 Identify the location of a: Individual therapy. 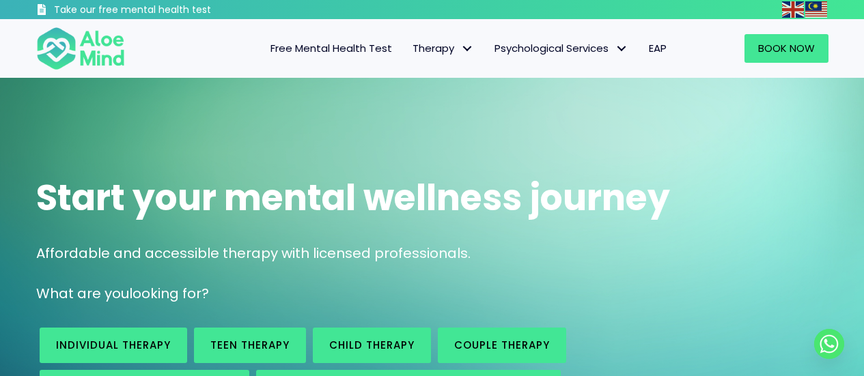
(113, 346).